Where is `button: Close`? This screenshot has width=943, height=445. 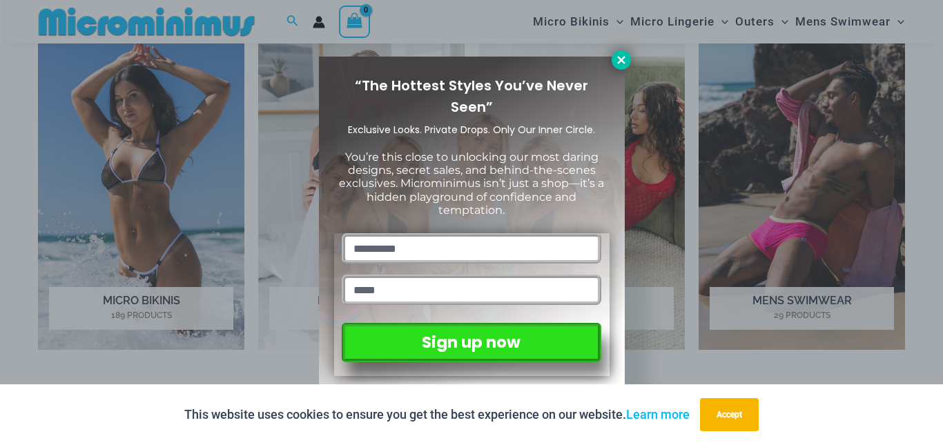
button: Close is located at coordinates (622, 60).